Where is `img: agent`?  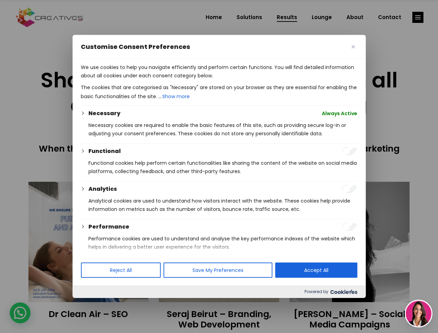
img: agent is located at coordinates (418, 313).